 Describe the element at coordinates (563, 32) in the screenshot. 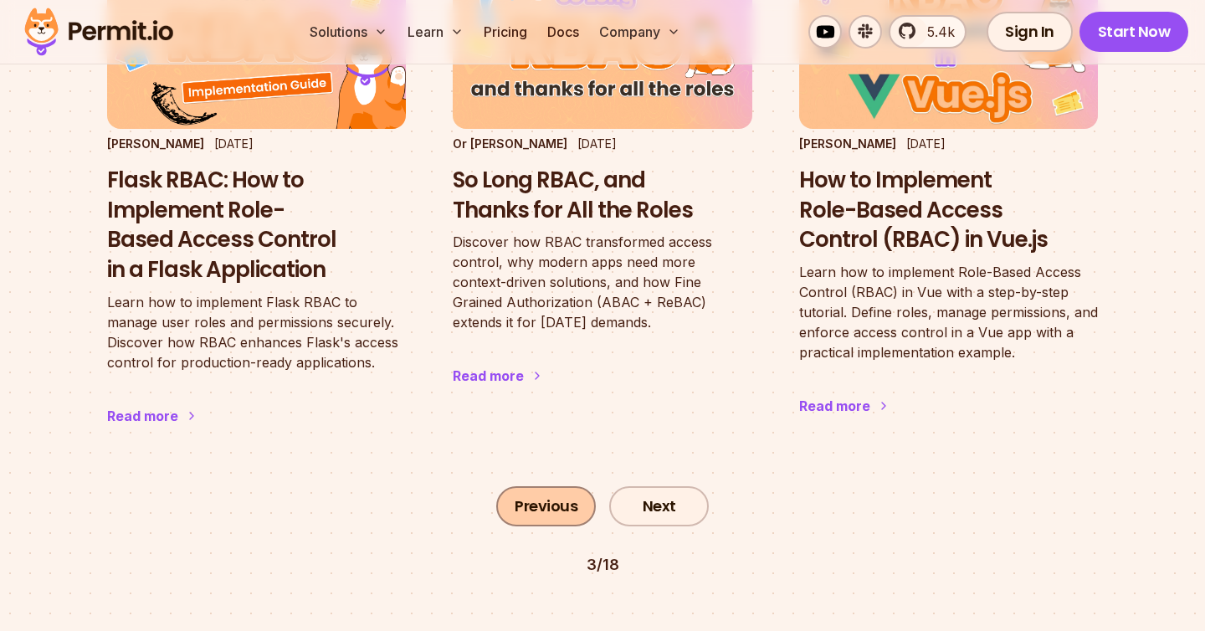

I see `a: Docs` at that location.